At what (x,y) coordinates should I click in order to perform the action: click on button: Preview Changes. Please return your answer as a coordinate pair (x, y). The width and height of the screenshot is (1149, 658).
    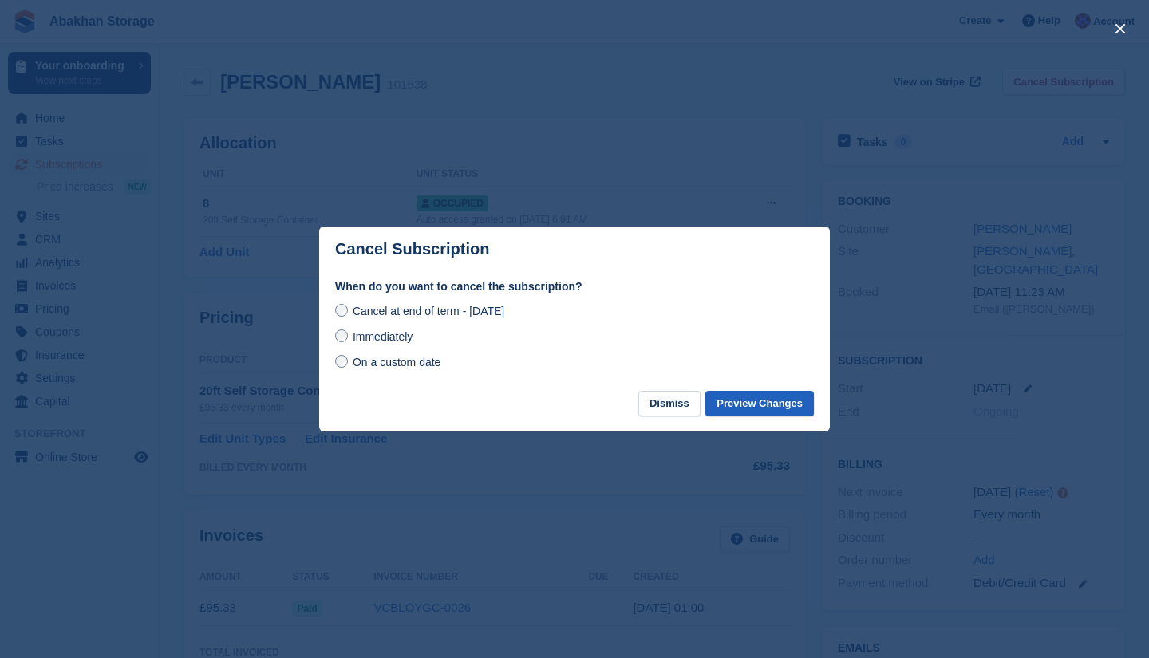
    Looking at the image, I should click on (760, 404).